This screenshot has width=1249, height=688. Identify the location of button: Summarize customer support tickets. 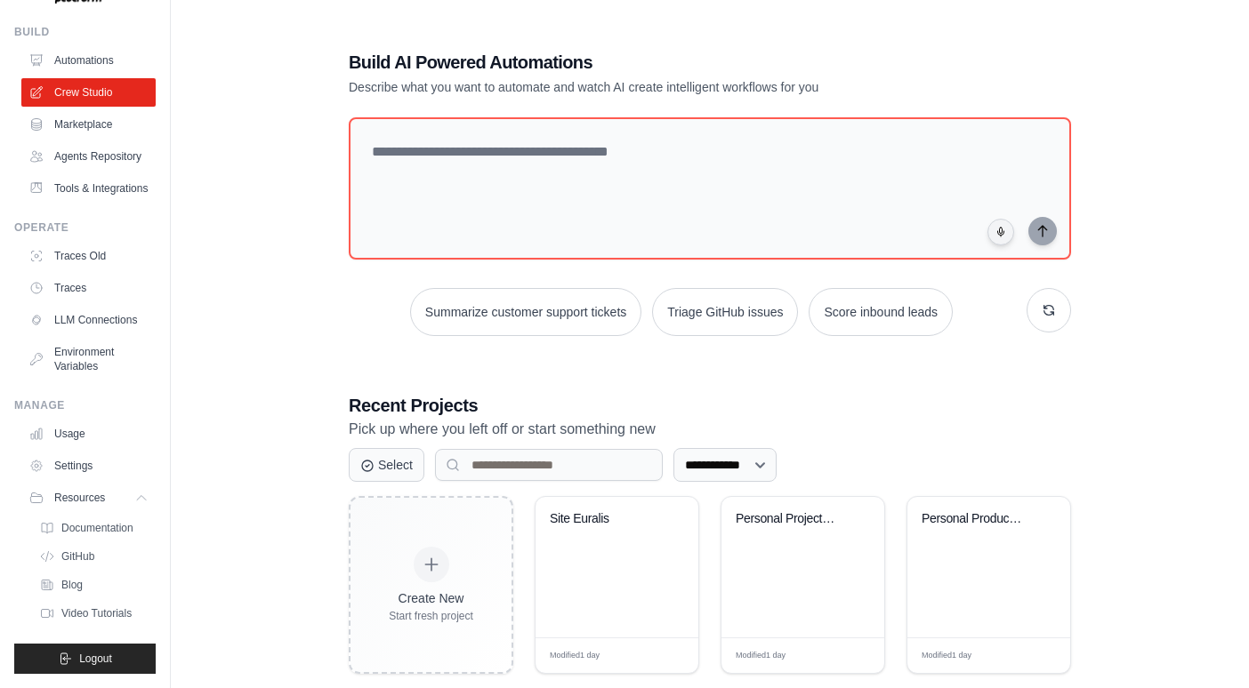
(526, 312).